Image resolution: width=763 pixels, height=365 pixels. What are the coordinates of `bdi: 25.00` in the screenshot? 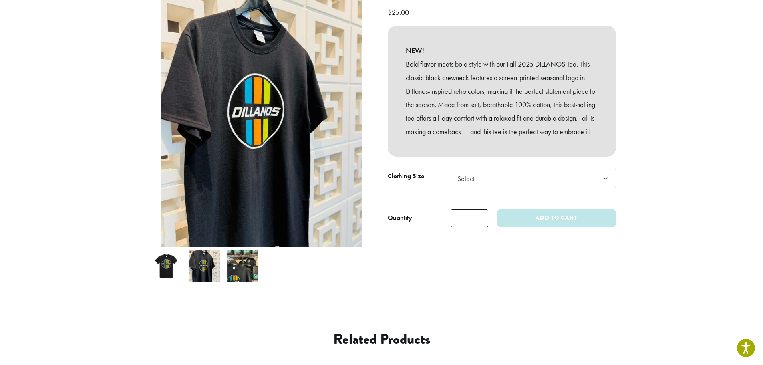 It's located at (399, 12).